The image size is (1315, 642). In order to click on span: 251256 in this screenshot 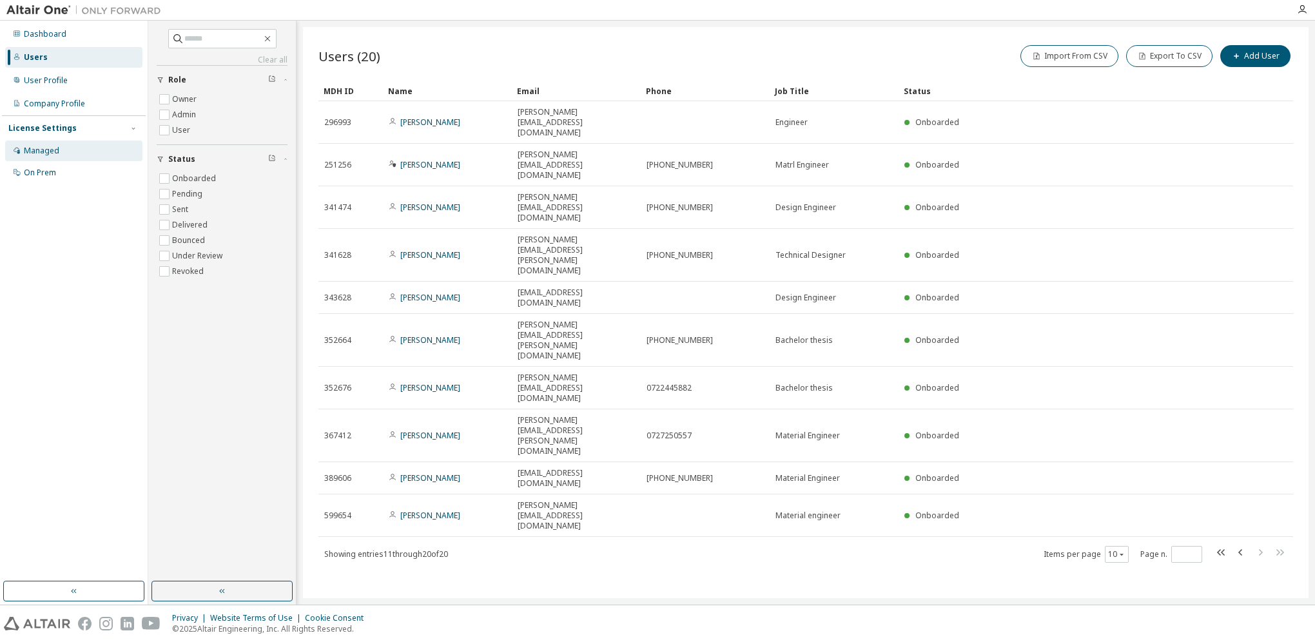, I will do `click(338, 165)`.